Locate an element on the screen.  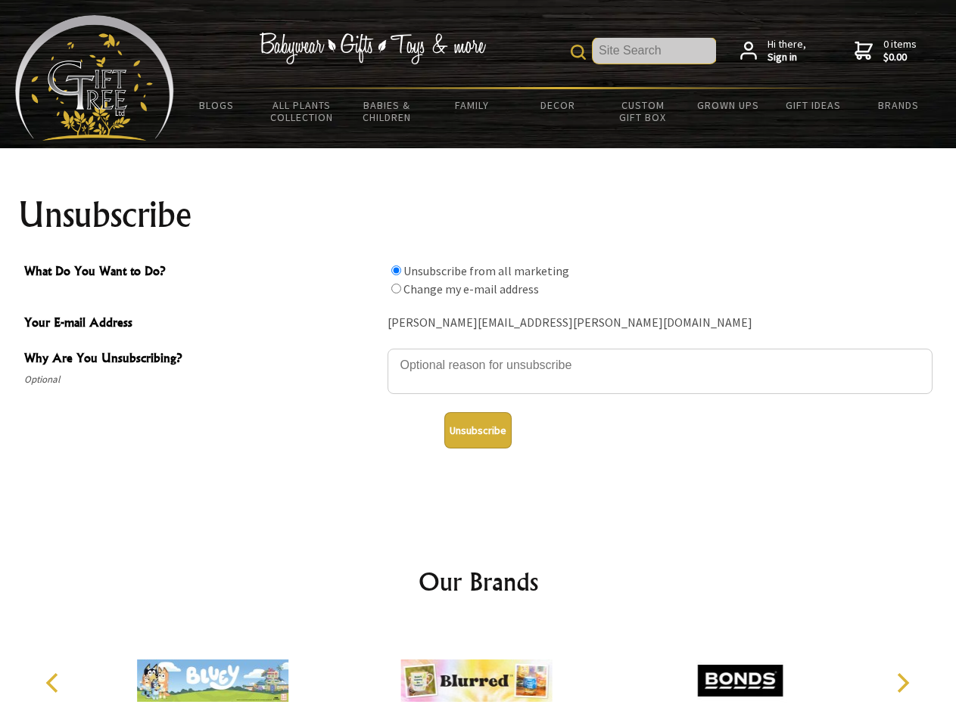
img: product search is located at coordinates (578, 52).